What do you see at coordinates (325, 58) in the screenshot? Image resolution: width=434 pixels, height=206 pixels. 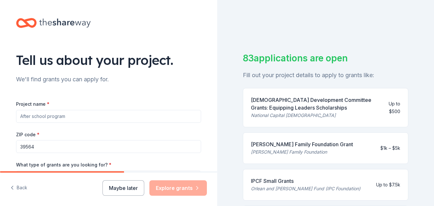 I see `div: 83 applications are open` at bounding box center [325, 58].